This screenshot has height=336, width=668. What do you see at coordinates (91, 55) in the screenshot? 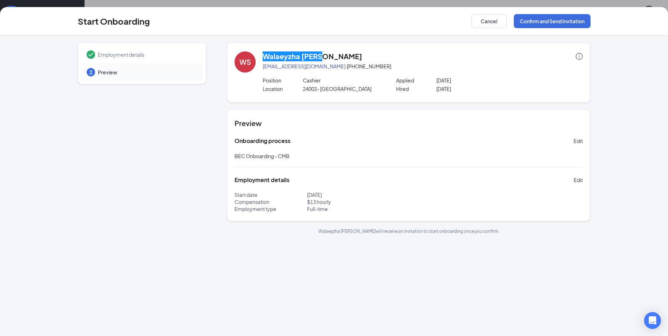
I see `svg: Checkmark` at bounding box center [91, 55].